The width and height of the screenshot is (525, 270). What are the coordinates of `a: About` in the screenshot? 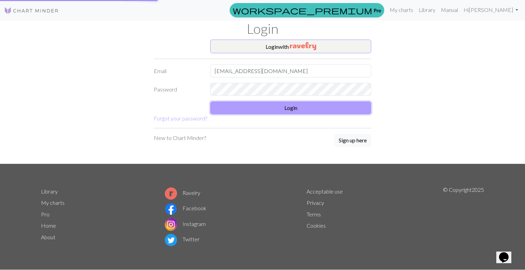 It's located at (48, 237).